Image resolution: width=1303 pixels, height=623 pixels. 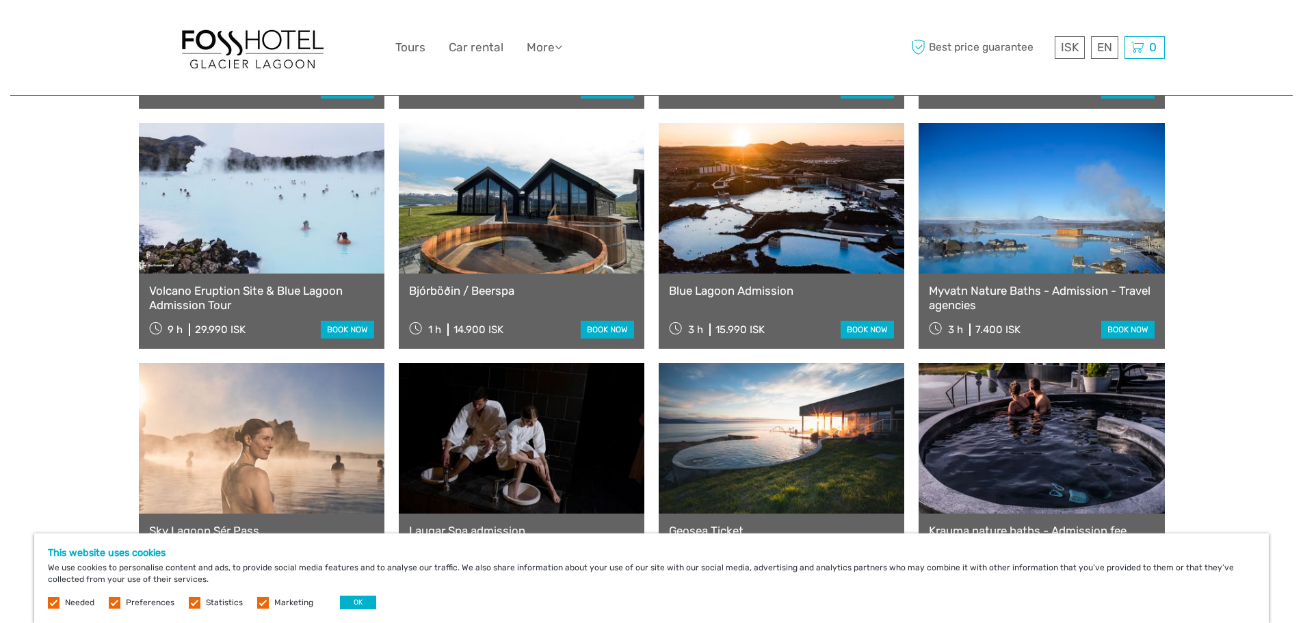 I want to click on span: ISK, so click(x=1070, y=47).